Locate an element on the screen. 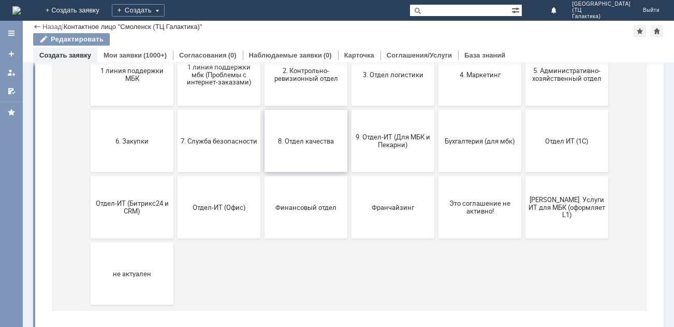 This screenshot has width=674, height=327. button: 3. Отдел логистики is located at coordinates (350, 155).